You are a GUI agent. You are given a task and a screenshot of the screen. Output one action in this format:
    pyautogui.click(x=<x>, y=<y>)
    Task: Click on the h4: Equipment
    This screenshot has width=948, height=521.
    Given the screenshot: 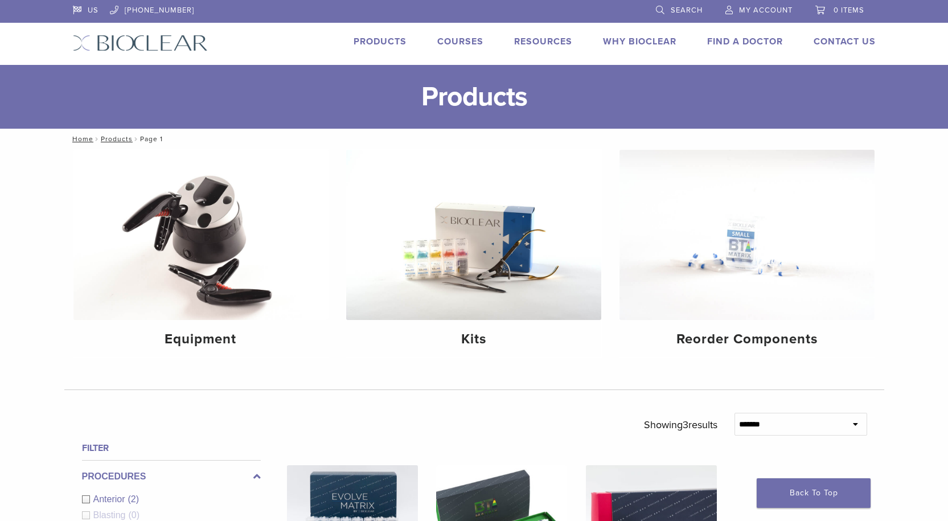 What is the action you would take?
    pyautogui.click(x=201, y=339)
    